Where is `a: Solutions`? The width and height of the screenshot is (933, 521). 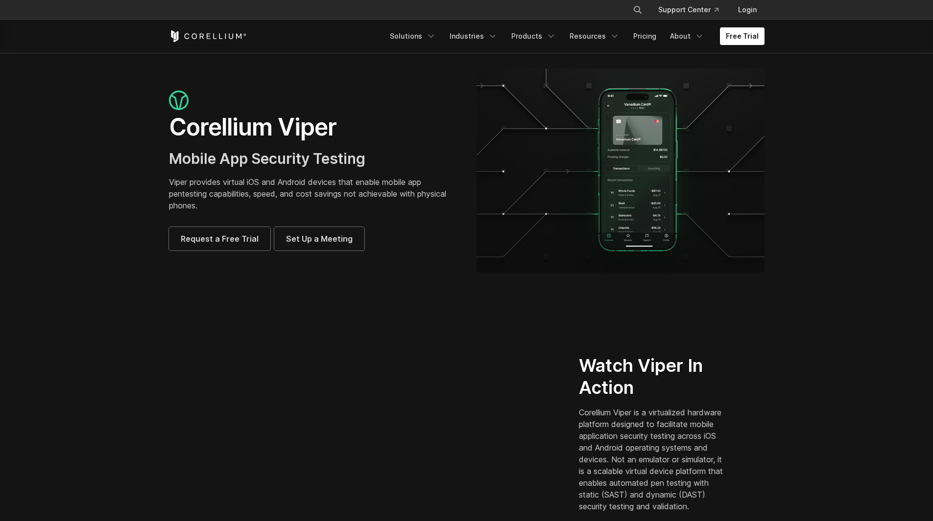 a: Solutions is located at coordinates (413, 36).